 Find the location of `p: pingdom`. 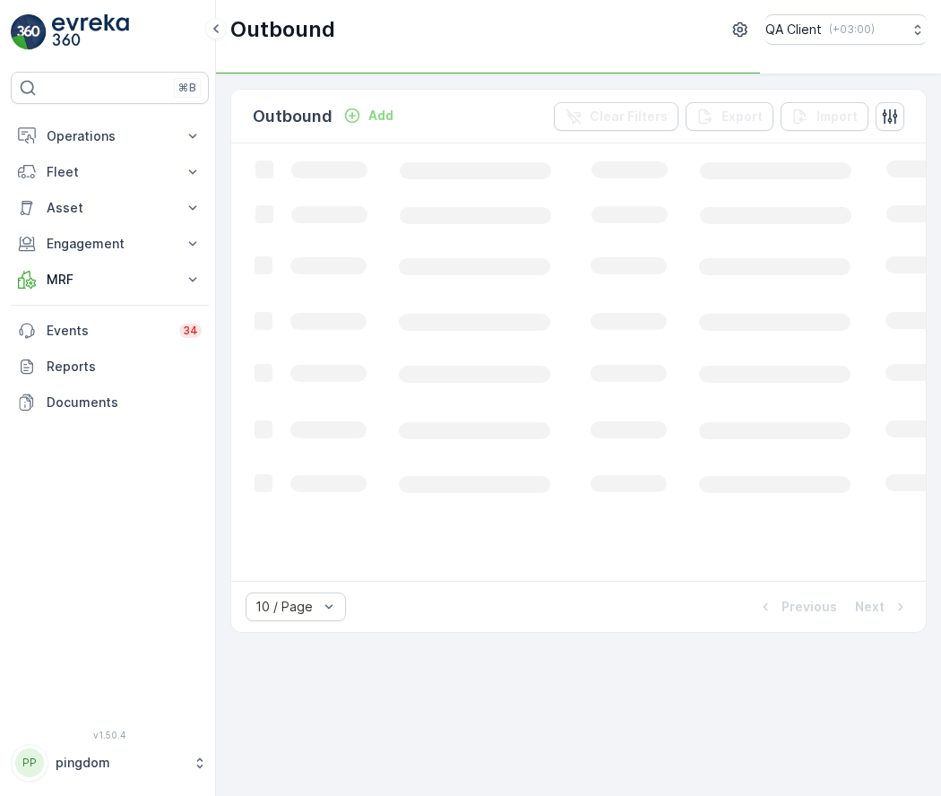

p: pingdom is located at coordinates (119, 763).